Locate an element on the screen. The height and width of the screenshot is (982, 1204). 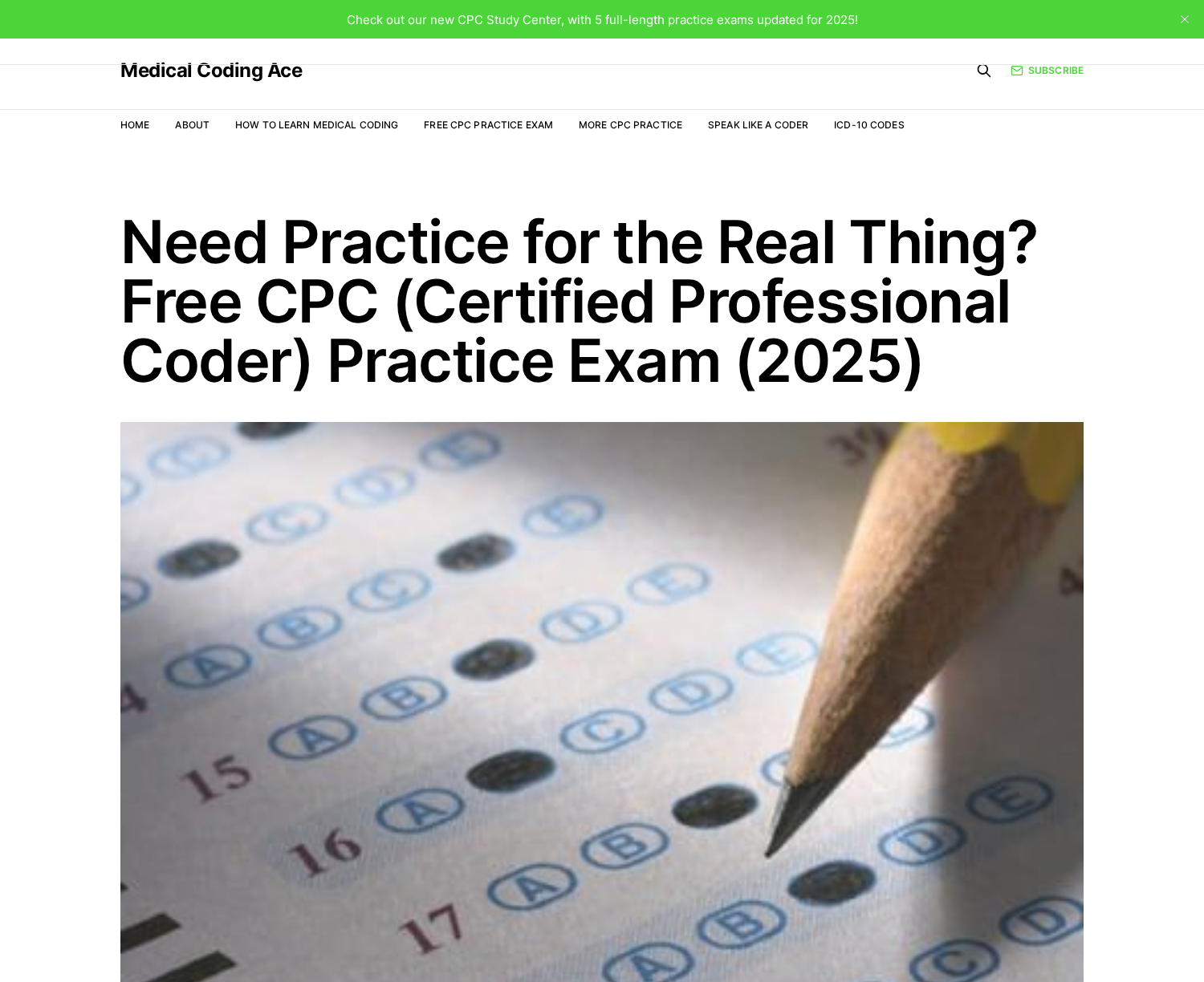
h1: Need Practice for the Real Thing? Free CPC (Certified Professional Coder) Practice Exam (2025) is located at coordinates (602, 301).